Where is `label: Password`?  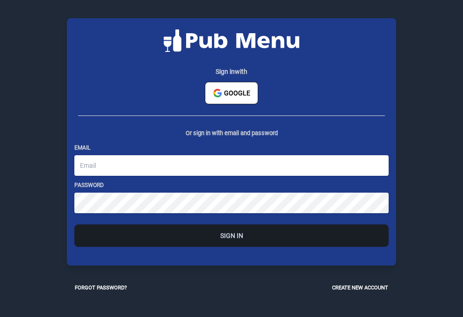
label: Password is located at coordinates (231, 185).